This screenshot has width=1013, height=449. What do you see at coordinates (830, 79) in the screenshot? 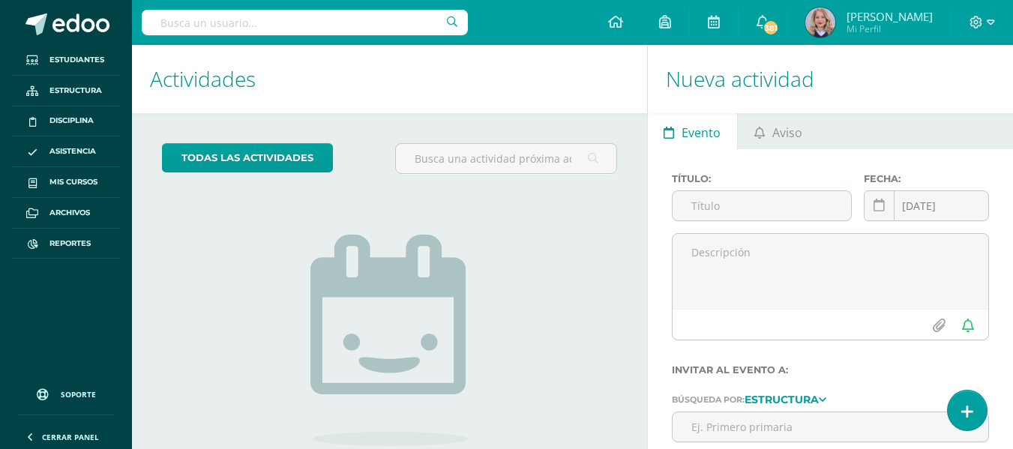
I see `h1: Nueva actividad` at bounding box center [830, 79].